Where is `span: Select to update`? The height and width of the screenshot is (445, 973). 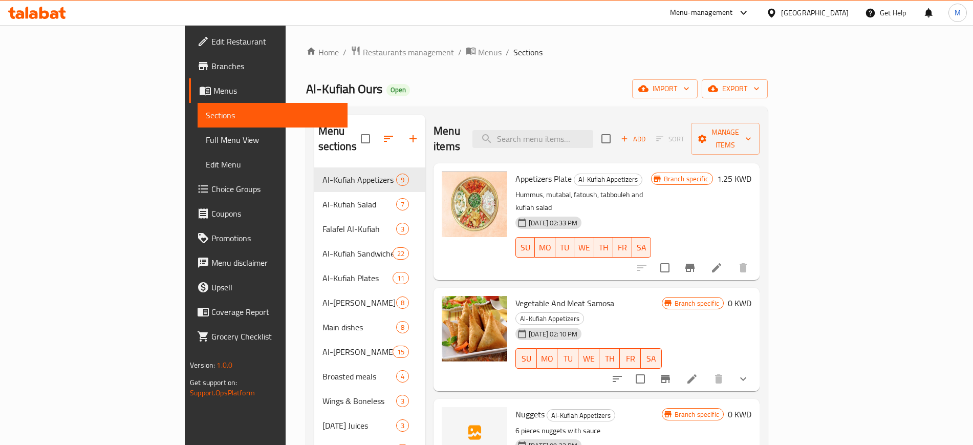
span: Select to update is located at coordinates (665, 268).